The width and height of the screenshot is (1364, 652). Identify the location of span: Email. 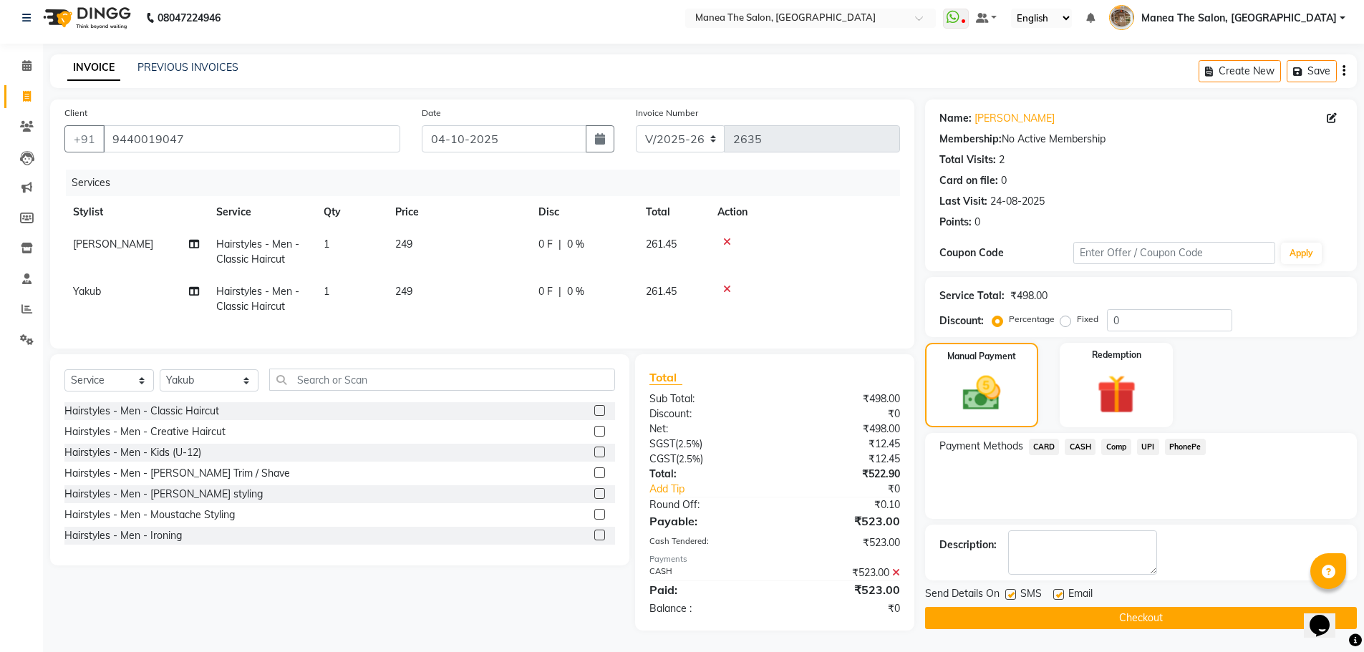
(1081, 595).